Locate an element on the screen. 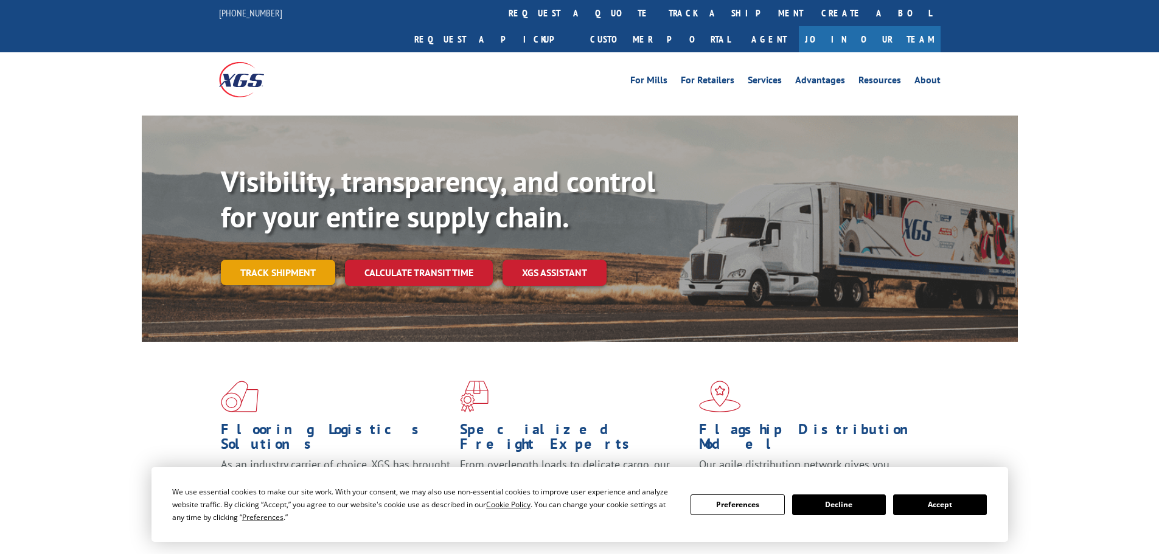 The width and height of the screenshot is (1159, 554). span: Preferences is located at coordinates (263, 517).